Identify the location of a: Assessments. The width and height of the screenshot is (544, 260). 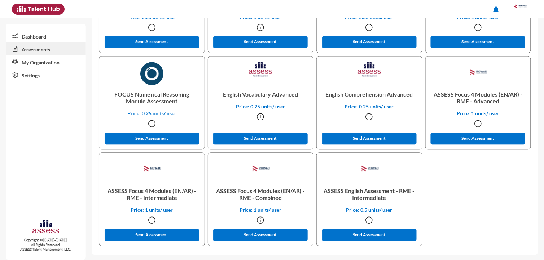
(46, 49).